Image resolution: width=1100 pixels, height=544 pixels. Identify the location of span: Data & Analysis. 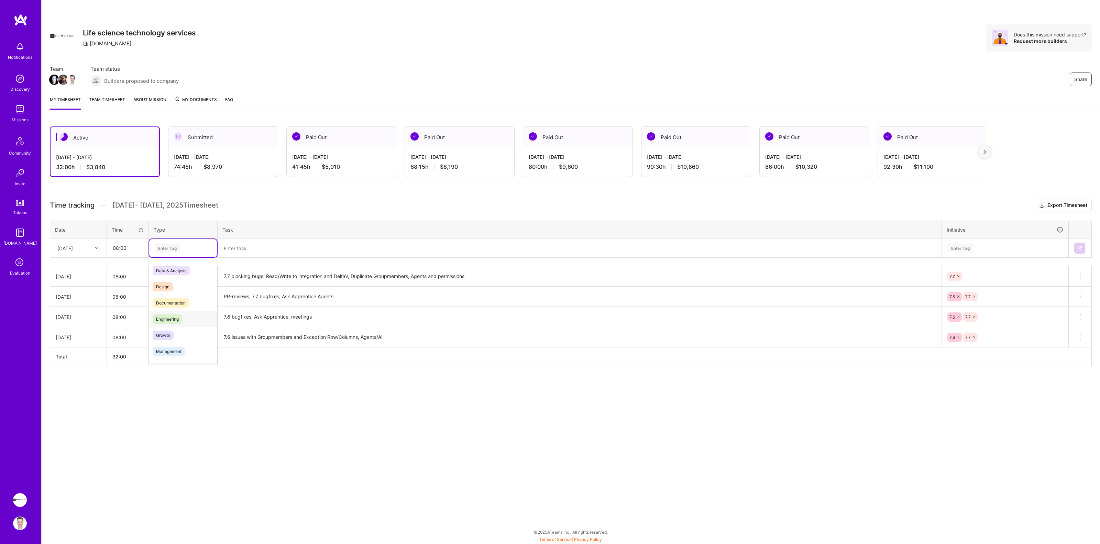
(171, 271).